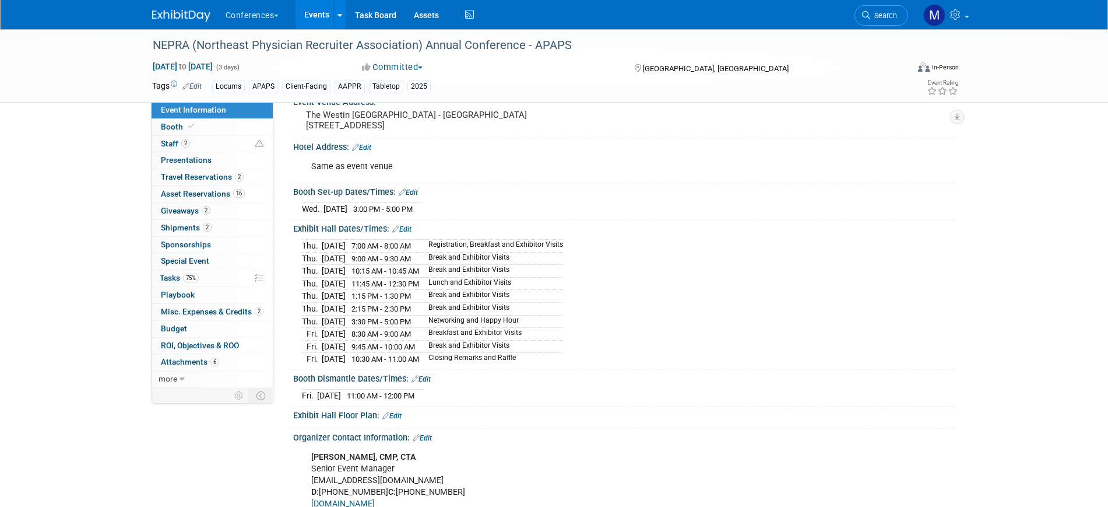  Describe the element at coordinates (625, 227) in the screenshot. I see `div: Exhibit Hall Dates/Times:` at that location.